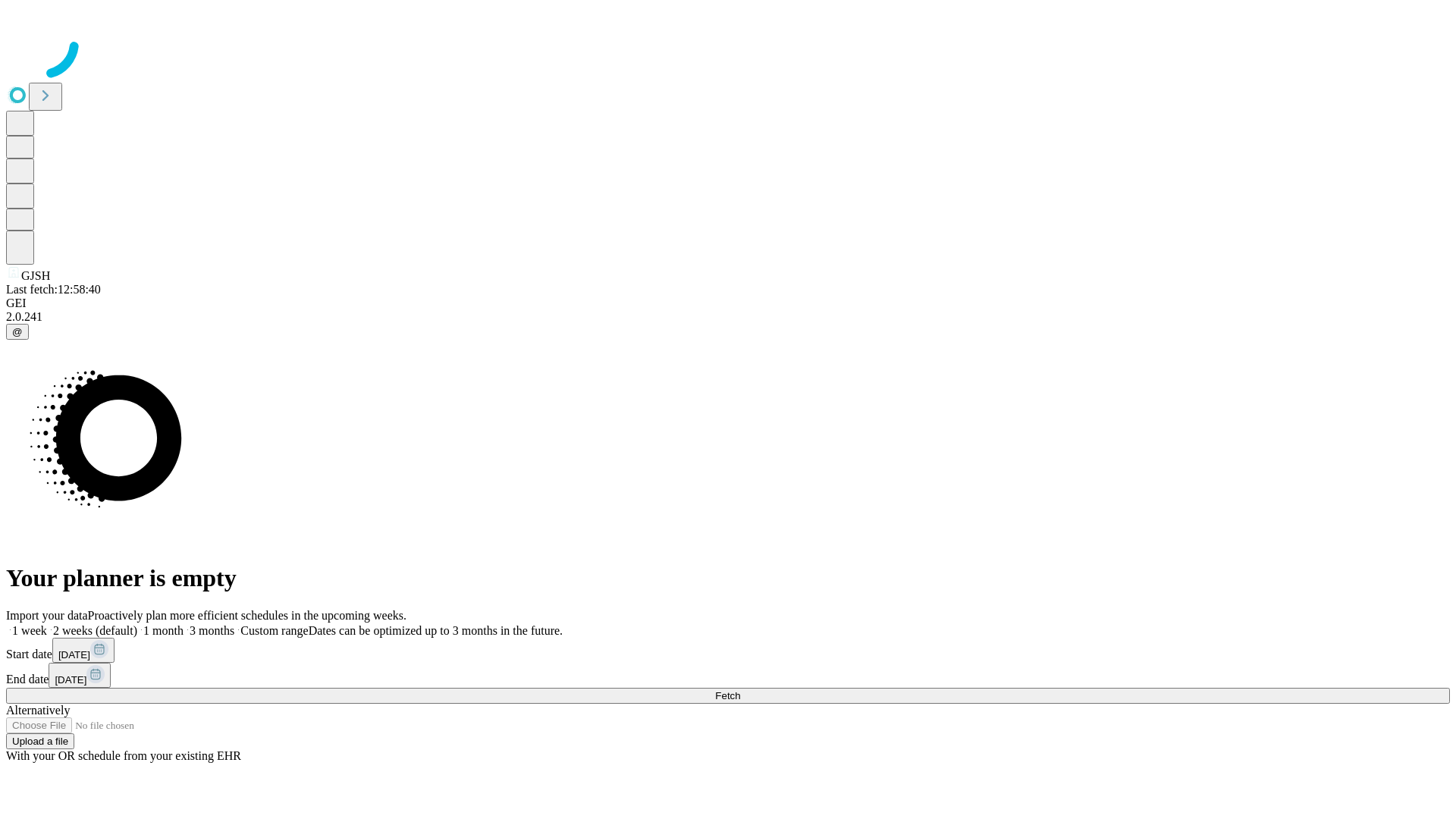 The width and height of the screenshot is (1456, 819). Describe the element at coordinates (436, 631) in the screenshot. I see `span: Dates can be optimized up to 3 months in the future.` at that location.